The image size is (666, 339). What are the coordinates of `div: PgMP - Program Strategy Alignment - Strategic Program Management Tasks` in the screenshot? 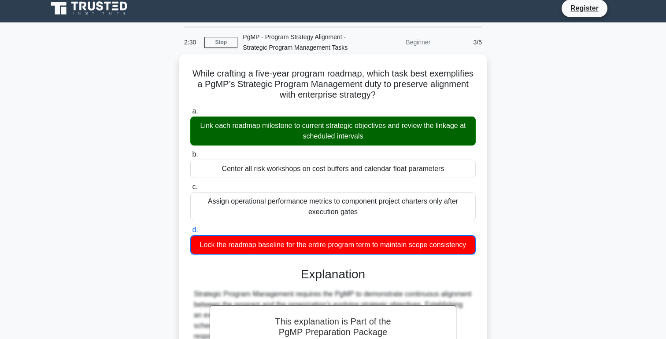 It's located at (298, 42).